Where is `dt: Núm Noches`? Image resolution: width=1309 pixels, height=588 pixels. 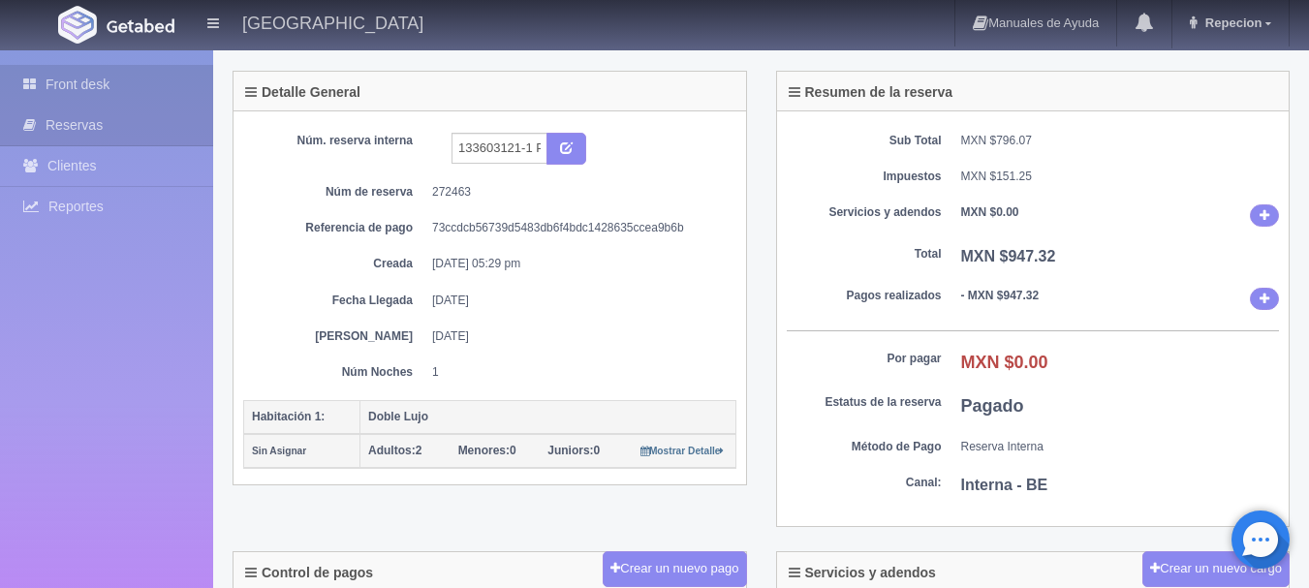 dt: Núm Noches is located at coordinates (335, 372).